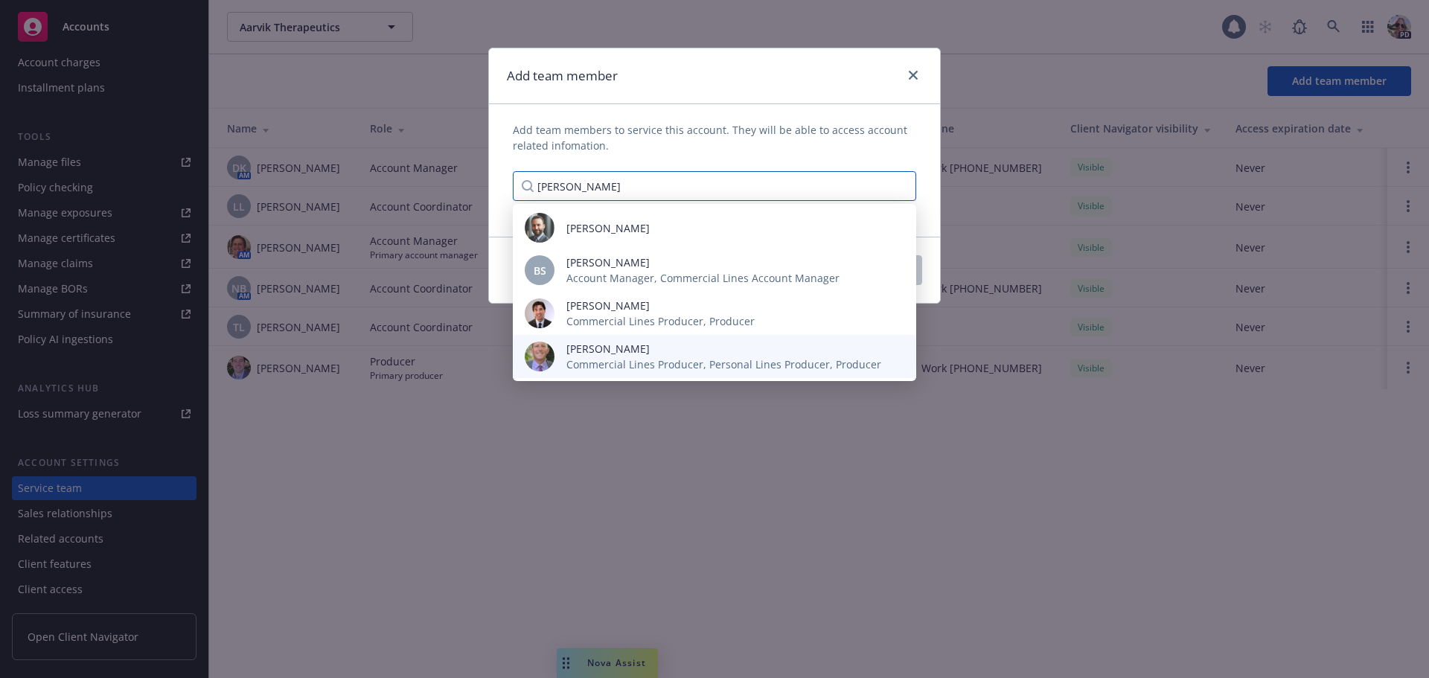 This screenshot has width=1429, height=678. I want to click on h1: Add team member, so click(562, 76).